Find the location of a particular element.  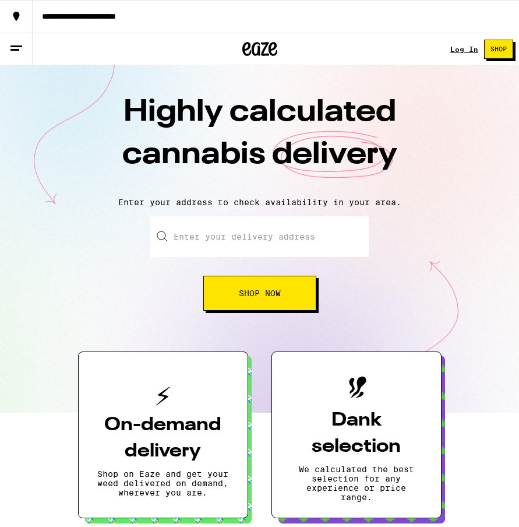

h3: Dank selection is located at coordinates (357, 433).